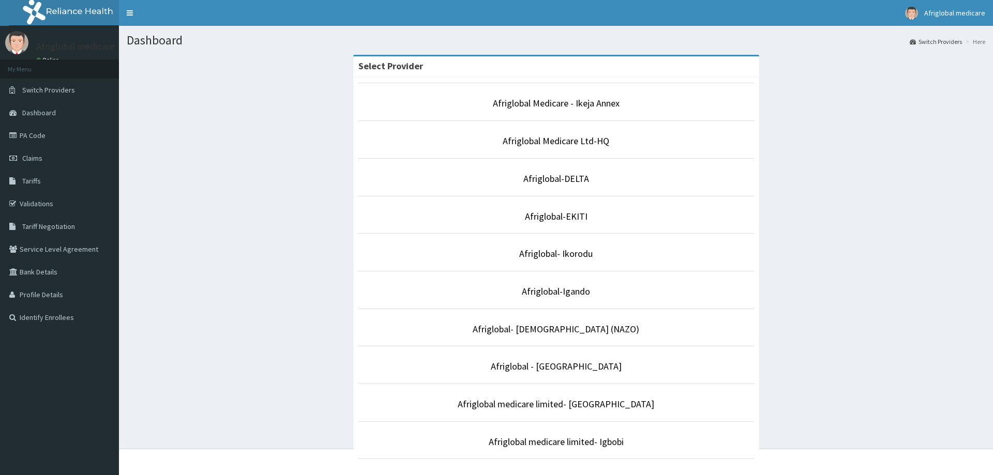 This screenshot has width=993, height=475. I want to click on strong: Select Provider, so click(390, 66).